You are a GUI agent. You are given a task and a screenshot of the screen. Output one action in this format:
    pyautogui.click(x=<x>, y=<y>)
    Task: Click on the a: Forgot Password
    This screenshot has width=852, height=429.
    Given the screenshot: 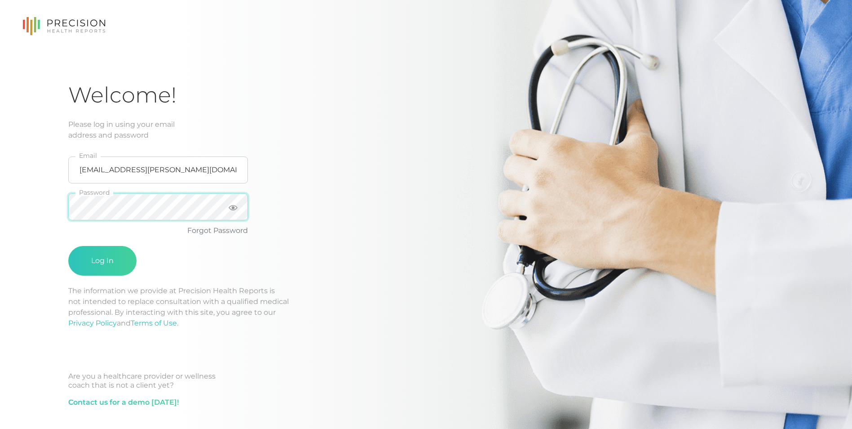 What is the action you would take?
    pyautogui.click(x=217, y=230)
    